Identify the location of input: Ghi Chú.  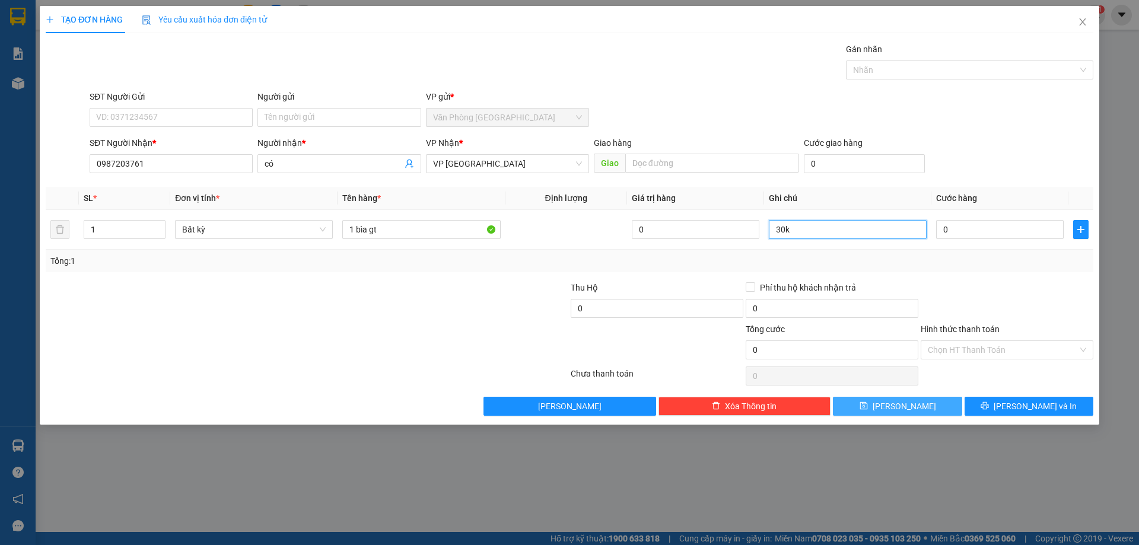
(848, 230).